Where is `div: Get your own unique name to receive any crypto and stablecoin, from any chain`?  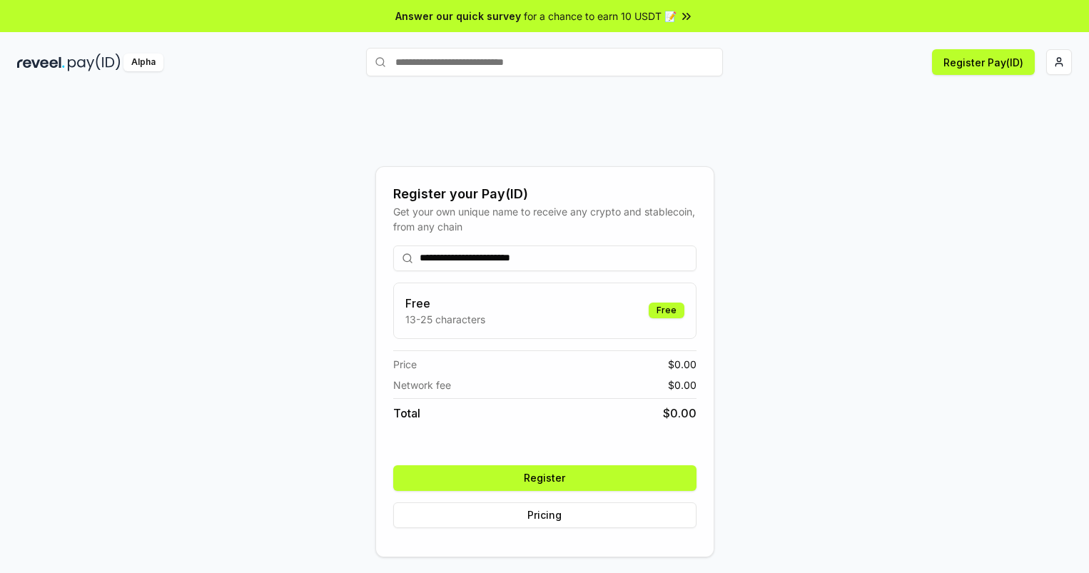 div: Get your own unique name to receive any crypto and stablecoin, from any chain is located at coordinates (544, 219).